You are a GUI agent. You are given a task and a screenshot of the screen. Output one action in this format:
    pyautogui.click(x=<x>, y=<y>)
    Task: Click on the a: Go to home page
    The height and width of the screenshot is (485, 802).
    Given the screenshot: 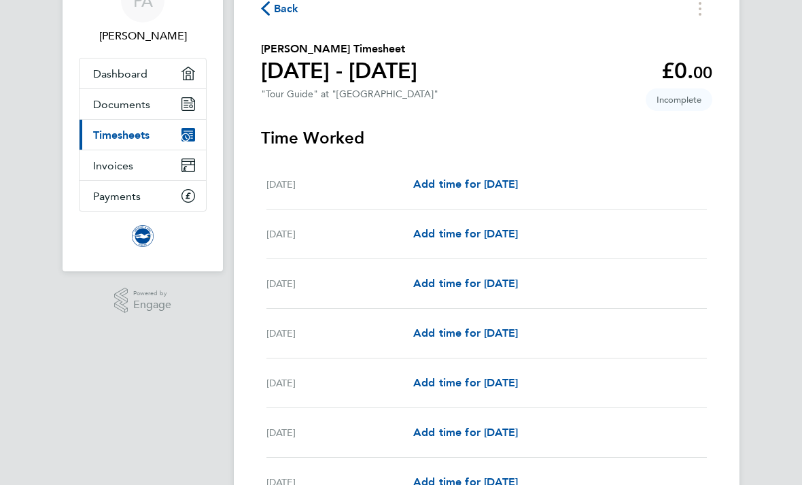 What is the action you would take?
    pyautogui.click(x=143, y=237)
    